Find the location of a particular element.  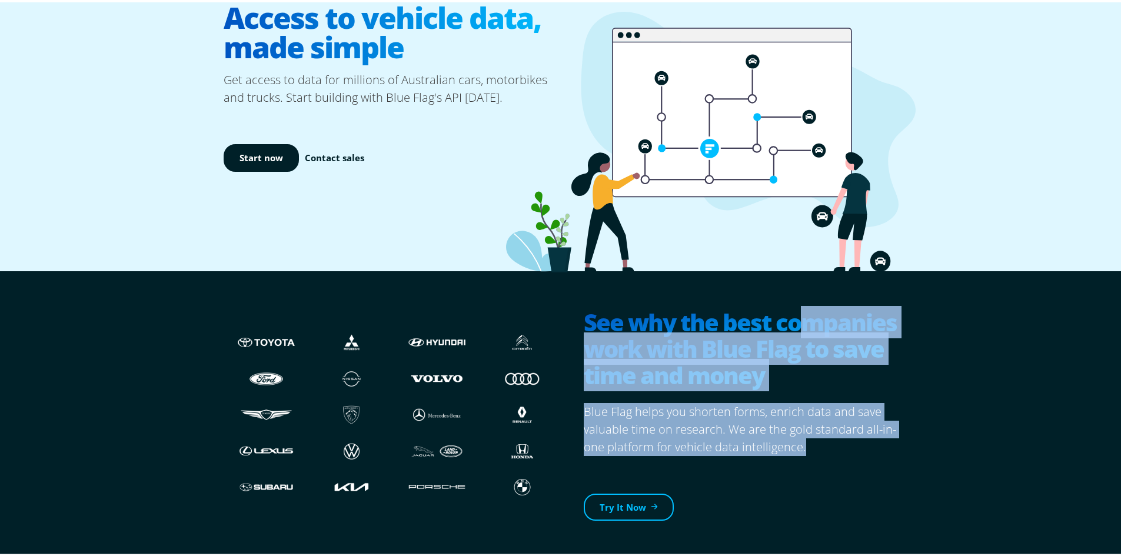

img: Toyota logo is located at coordinates (266, 340).